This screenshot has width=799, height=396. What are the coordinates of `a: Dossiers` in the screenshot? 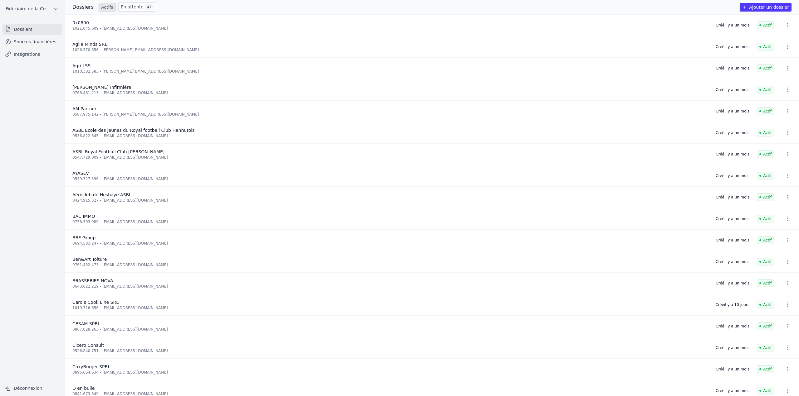 It's located at (32, 29).